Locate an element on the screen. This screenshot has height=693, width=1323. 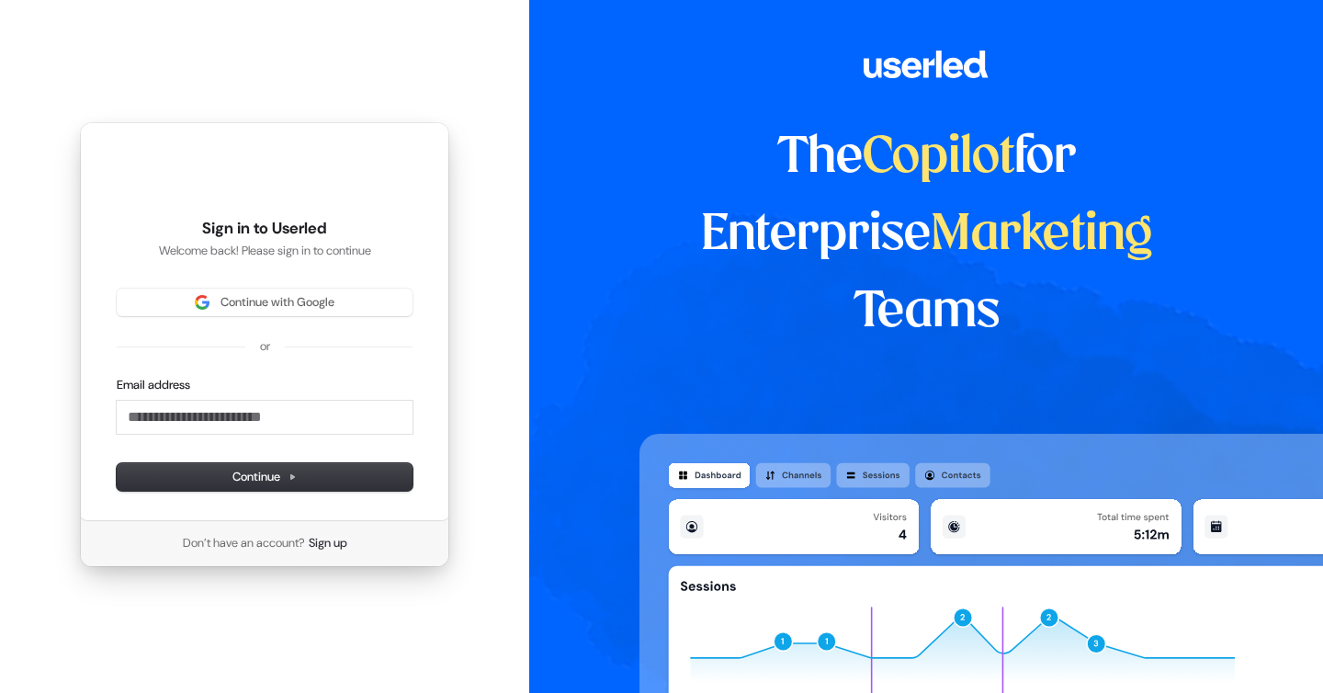
span: Continue is located at coordinates (265, 477).